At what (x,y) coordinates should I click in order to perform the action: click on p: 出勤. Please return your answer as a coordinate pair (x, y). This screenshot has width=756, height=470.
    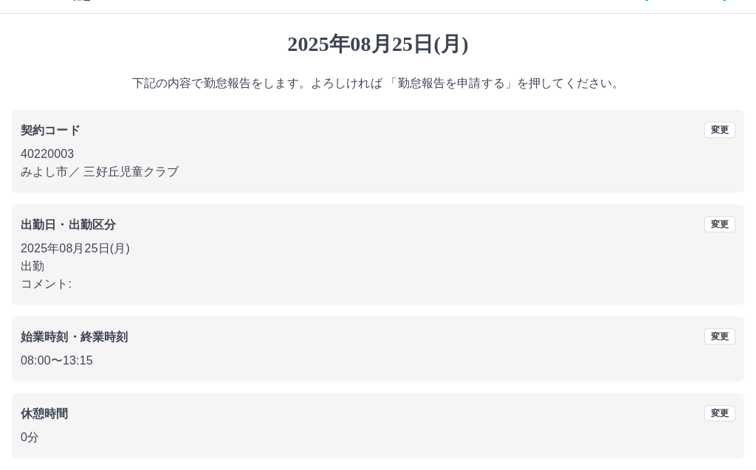
    Looking at the image, I should click on (378, 267).